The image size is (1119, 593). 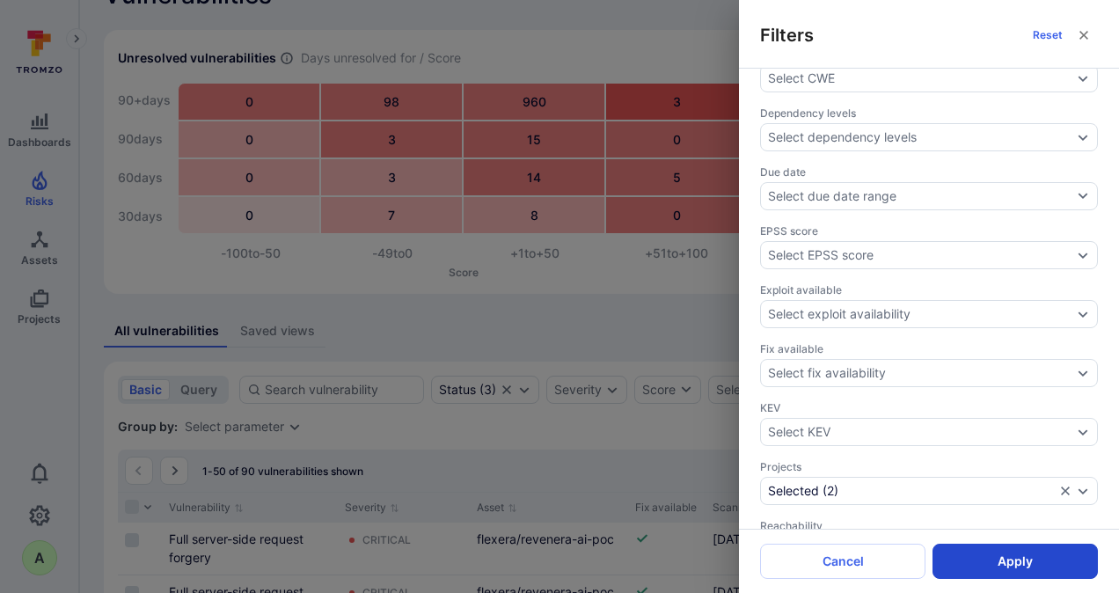 I want to click on button: Select KEV, so click(x=920, y=432).